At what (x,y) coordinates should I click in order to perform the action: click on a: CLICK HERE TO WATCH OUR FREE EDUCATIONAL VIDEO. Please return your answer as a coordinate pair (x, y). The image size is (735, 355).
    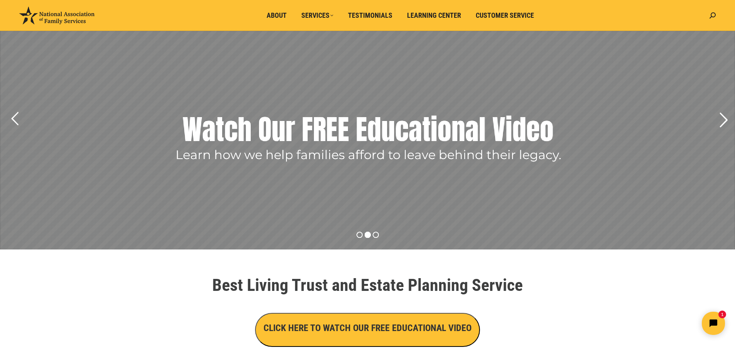
    Looking at the image, I should click on (367, 328).